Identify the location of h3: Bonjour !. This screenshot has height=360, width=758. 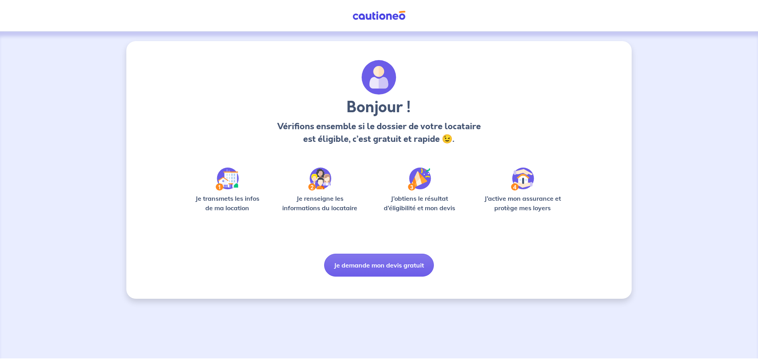
(379, 107).